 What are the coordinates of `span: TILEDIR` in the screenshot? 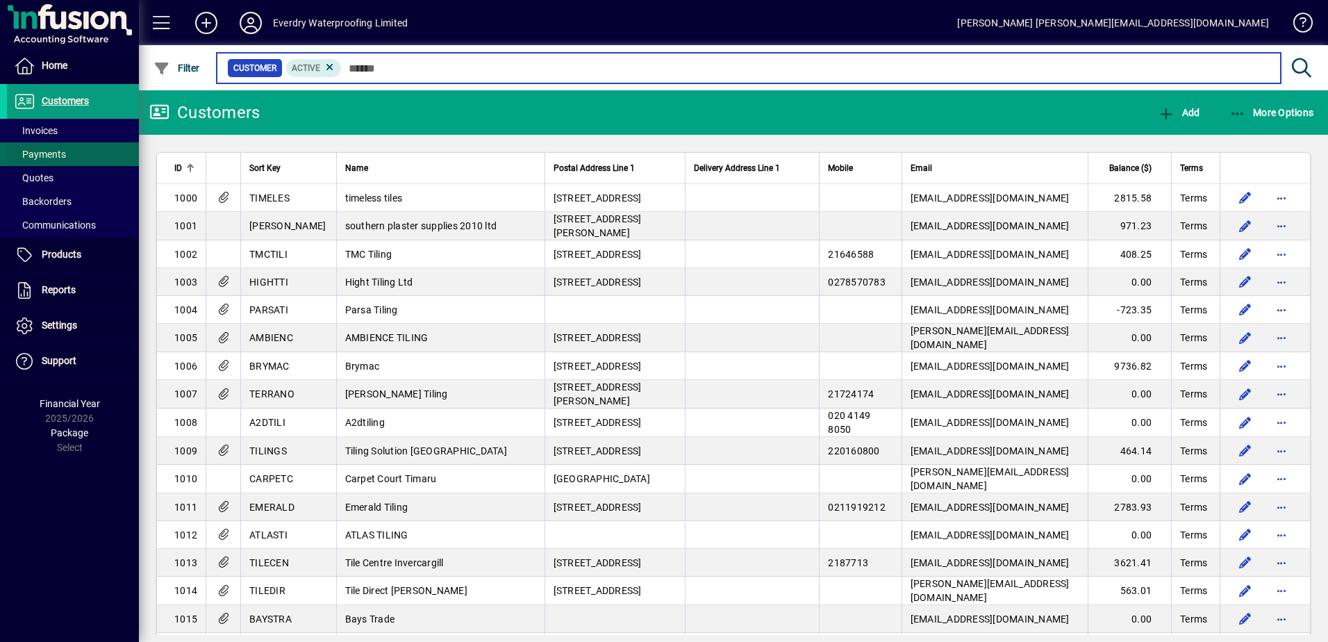 It's located at (267, 591).